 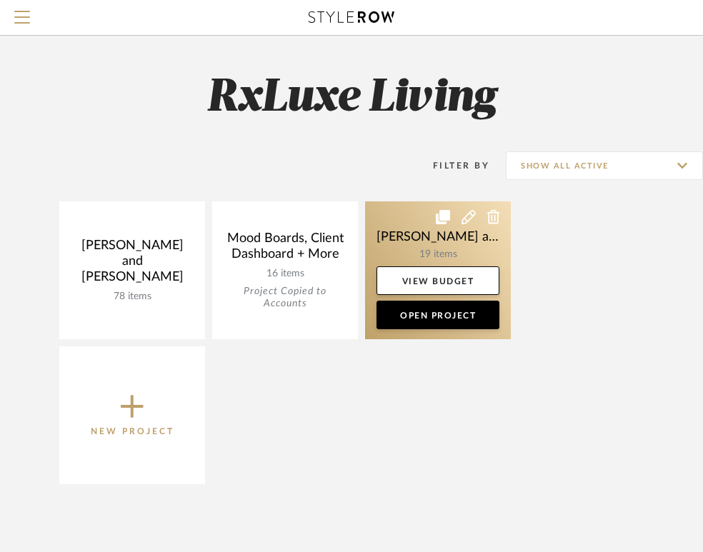 What do you see at coordinates (132, 296) in the screenshot?
I see `div: 78 items` at bounding box center [132, 296].